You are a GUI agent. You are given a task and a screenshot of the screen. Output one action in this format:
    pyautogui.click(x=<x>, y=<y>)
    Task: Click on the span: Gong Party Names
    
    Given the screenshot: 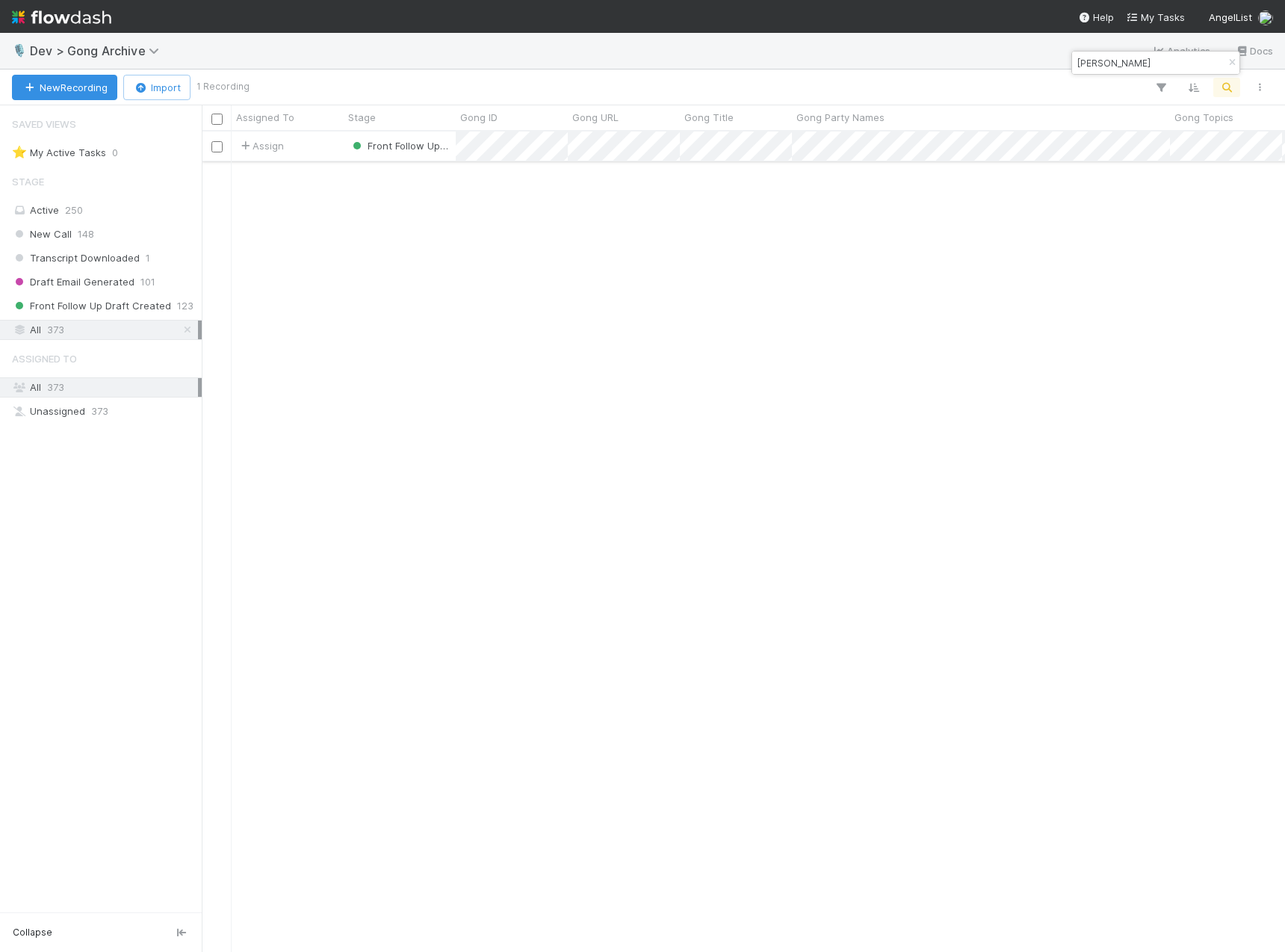 What is the action you would take?
    pyautogui.click(x=840, y=118)
    